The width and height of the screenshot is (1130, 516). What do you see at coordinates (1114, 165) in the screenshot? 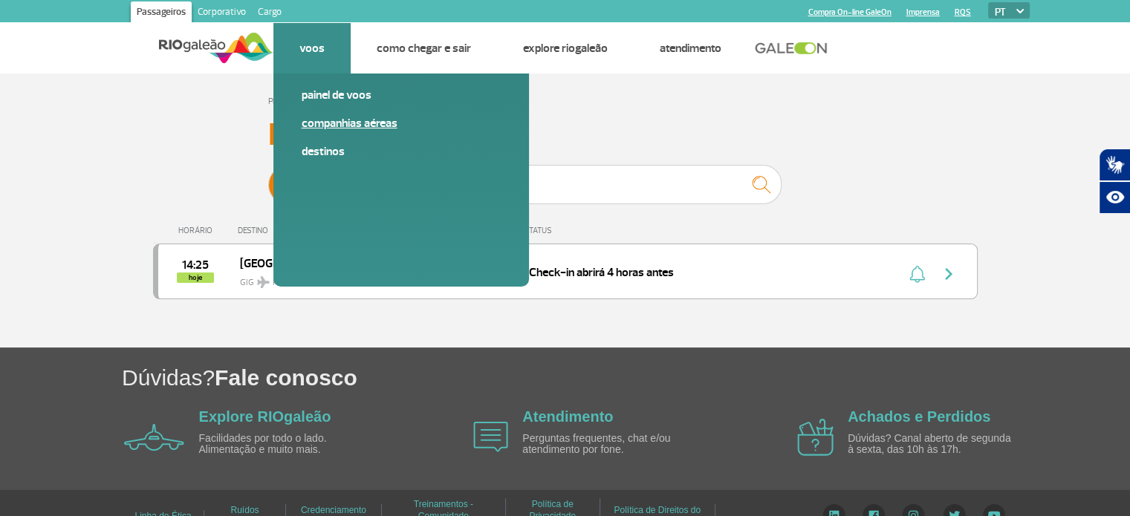
I see `button: Abrir tradutor de língua de sinais.` at bounding box center [1114, 165].